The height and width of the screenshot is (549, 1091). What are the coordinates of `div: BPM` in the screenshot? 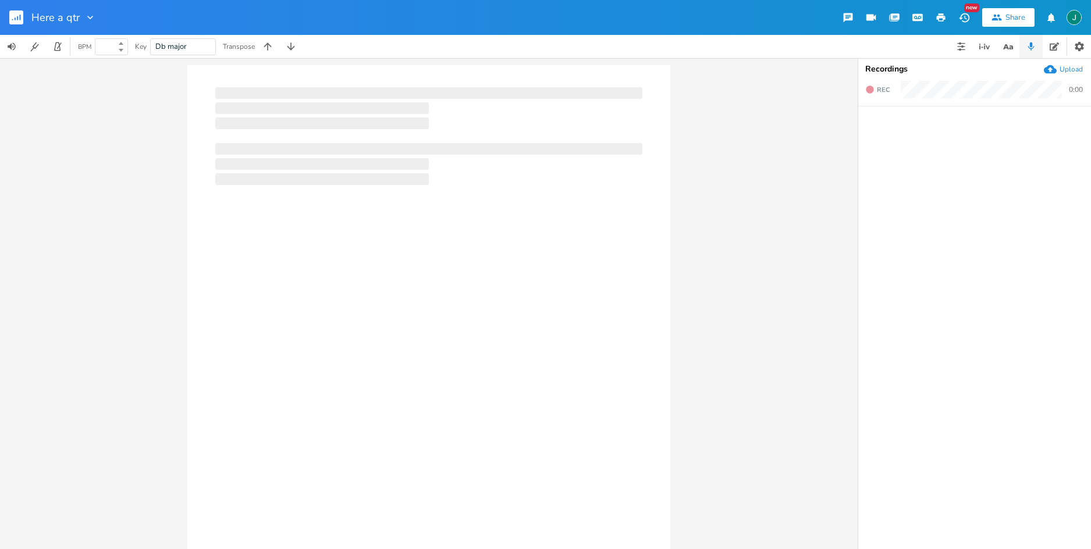 It's located at (84, 47).